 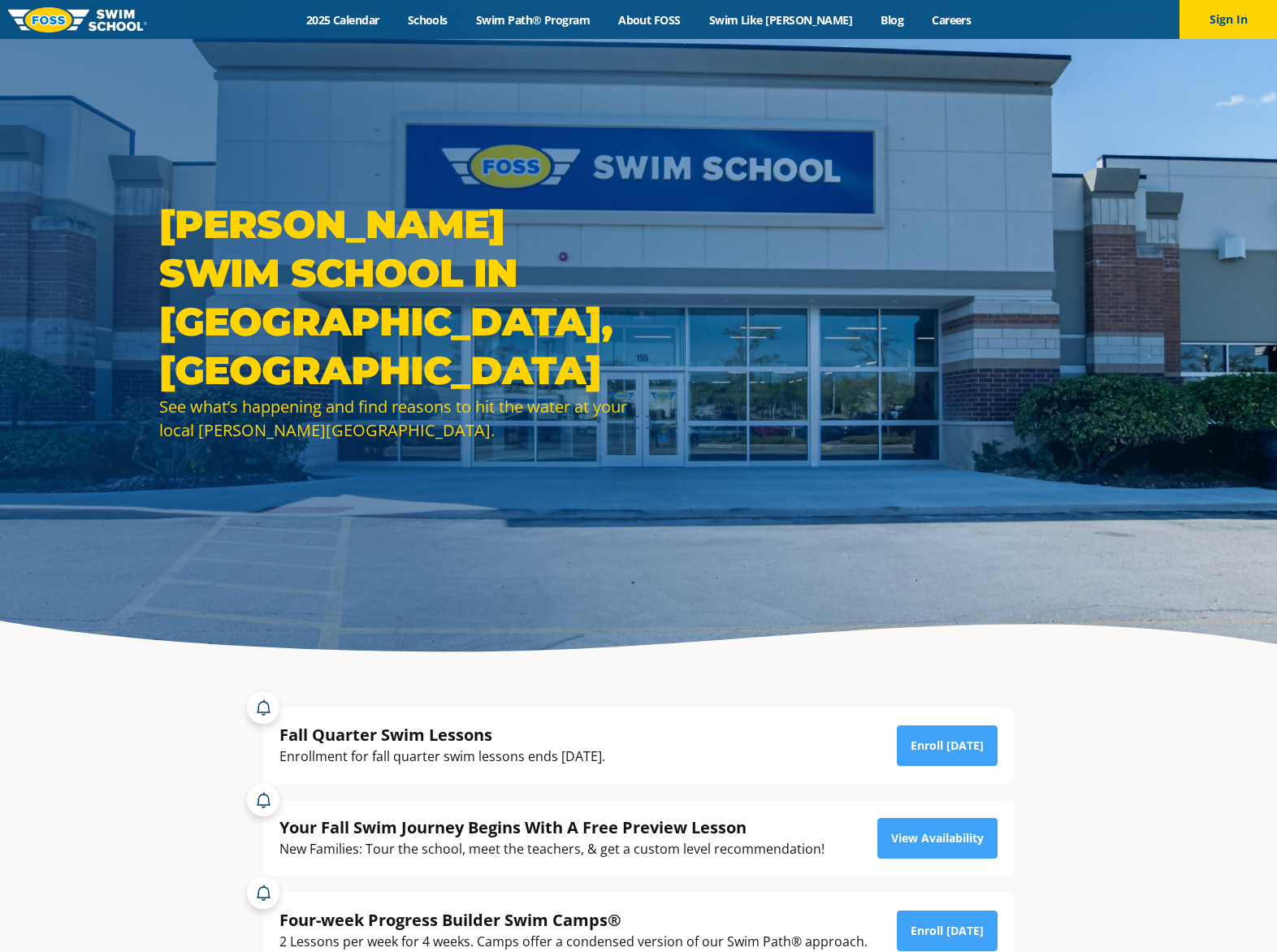 I want to click on a: Careers, so click(x=951, y=19).